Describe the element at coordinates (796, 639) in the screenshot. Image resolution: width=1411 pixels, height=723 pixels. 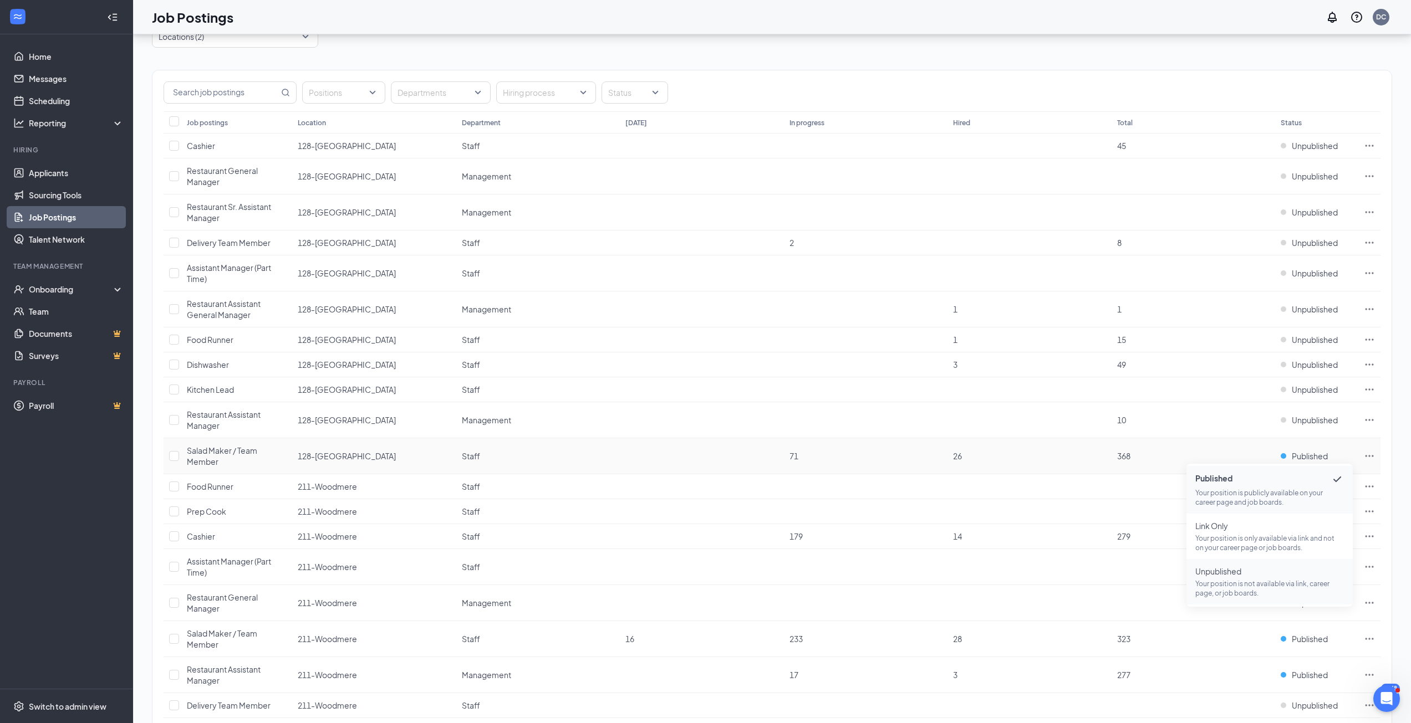
I see `span: 233` at that location.